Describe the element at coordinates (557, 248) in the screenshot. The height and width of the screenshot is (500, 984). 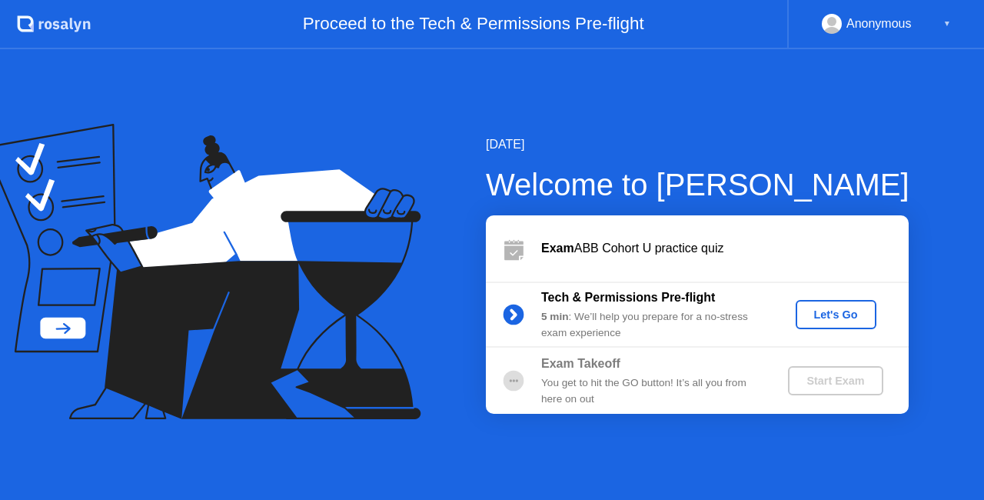
I see `b: Exam` at that location.